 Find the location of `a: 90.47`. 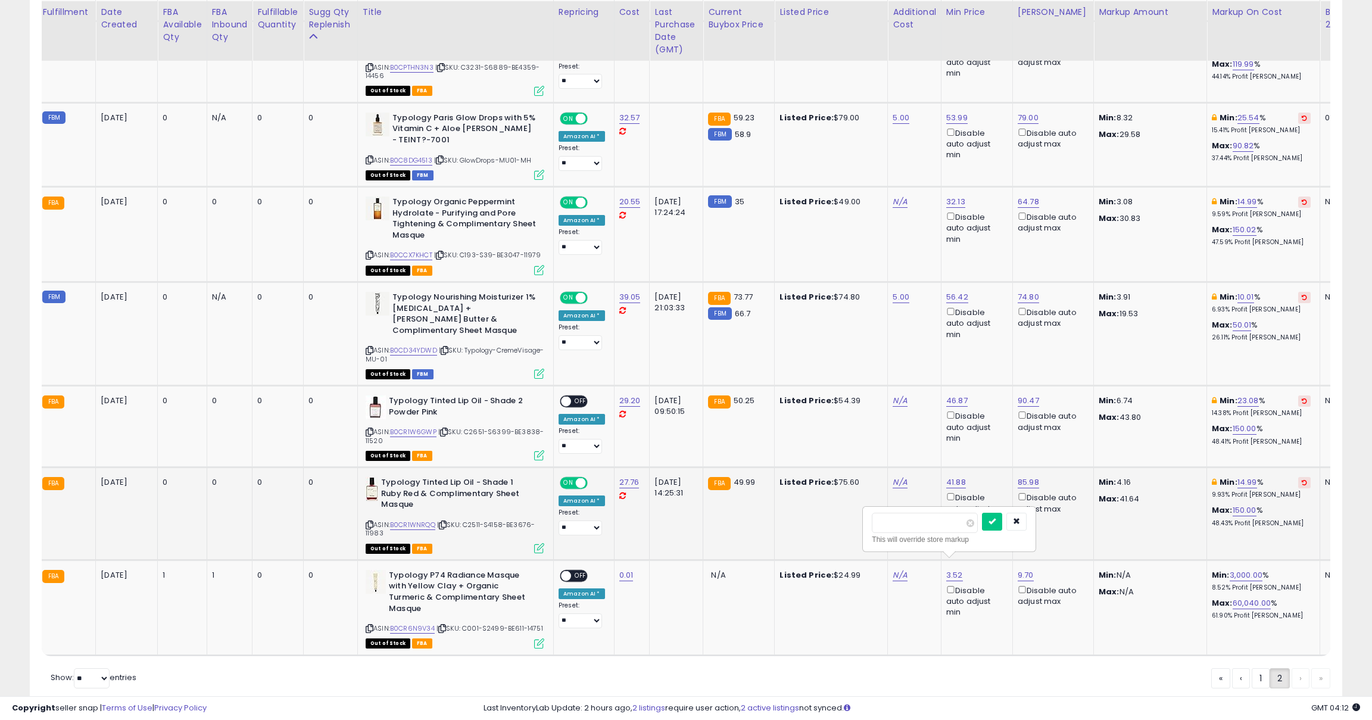

a: 90.47 is located at coordinates (1028, 401).